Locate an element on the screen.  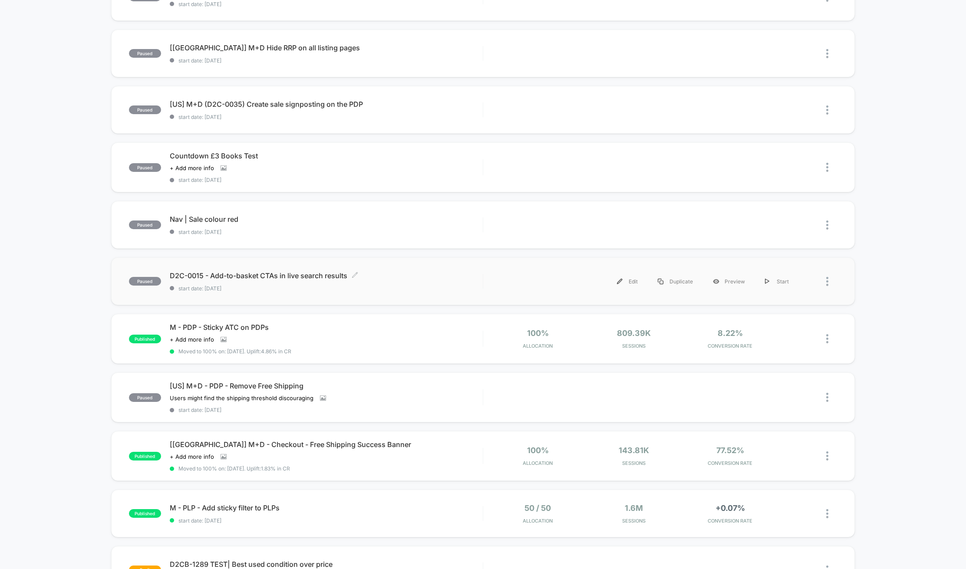
div: Start is located at coordinates (777, 281).